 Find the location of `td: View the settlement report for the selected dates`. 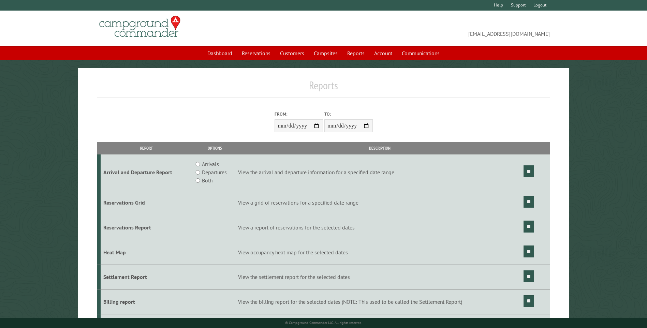

td: View the settlement report for the selected dates is located at coordinates (379, 277).